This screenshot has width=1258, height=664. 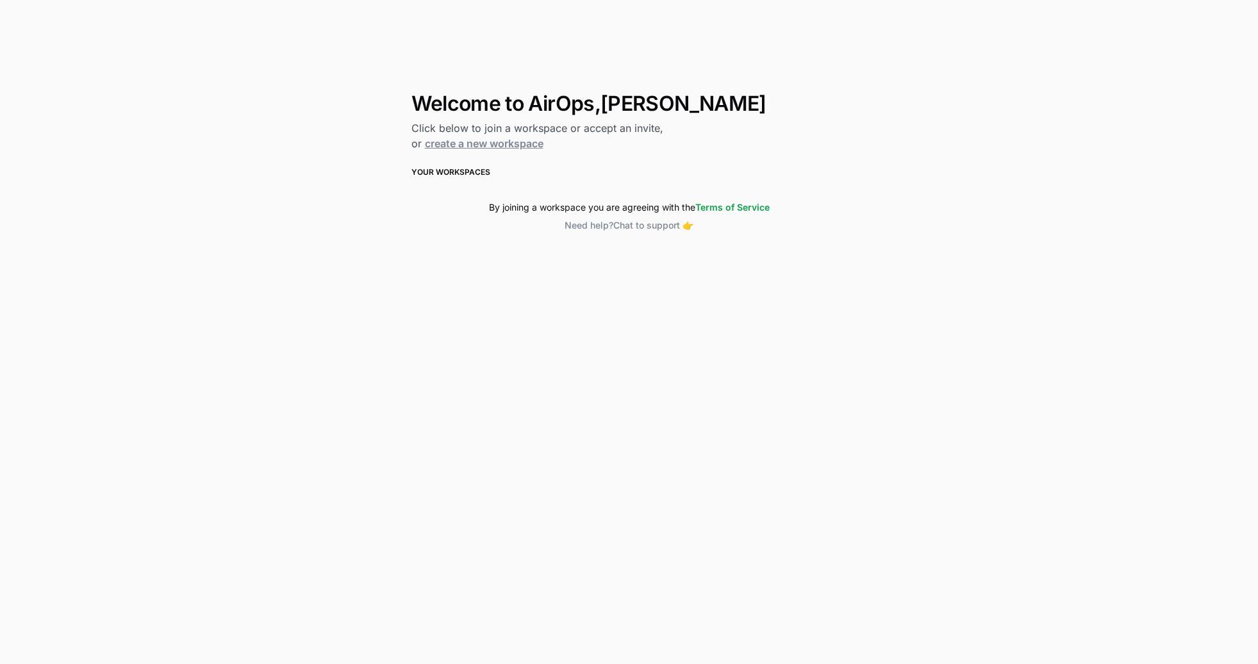 What do you see at coordinates (484, 144) in the screenshot?
I see `a: create a new workspace` at bounding box center [484, 144].